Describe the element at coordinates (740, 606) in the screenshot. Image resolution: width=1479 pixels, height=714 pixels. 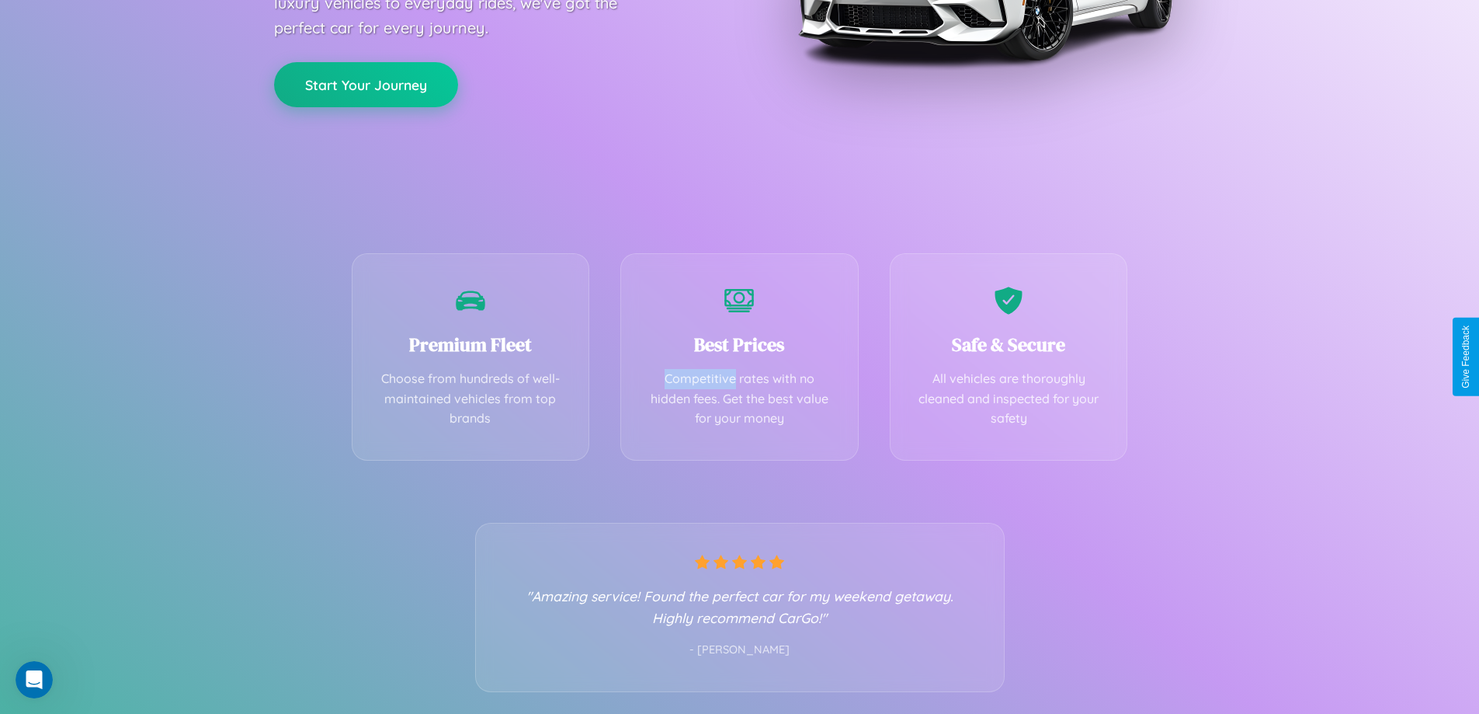
I see `p: "Amazing service! Found the perfect car for my weekend getaway. Highly recommend CarGo!"` at that location.